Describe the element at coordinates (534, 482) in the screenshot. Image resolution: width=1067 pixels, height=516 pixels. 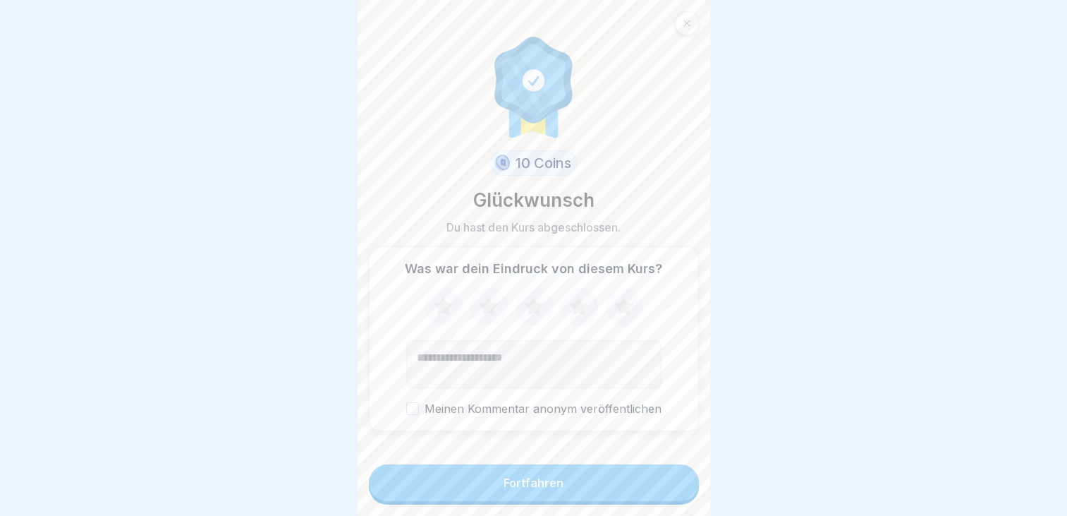
I see `button: Fortfahren` at that location.